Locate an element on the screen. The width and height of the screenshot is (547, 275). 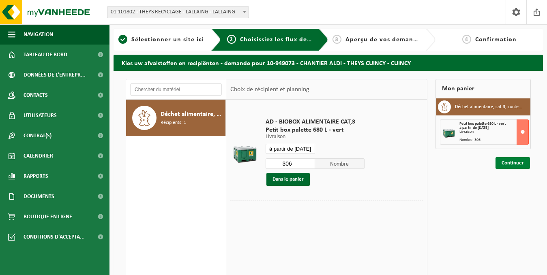
span: Données de l'entrepr... is located at coordinates (54, 75).